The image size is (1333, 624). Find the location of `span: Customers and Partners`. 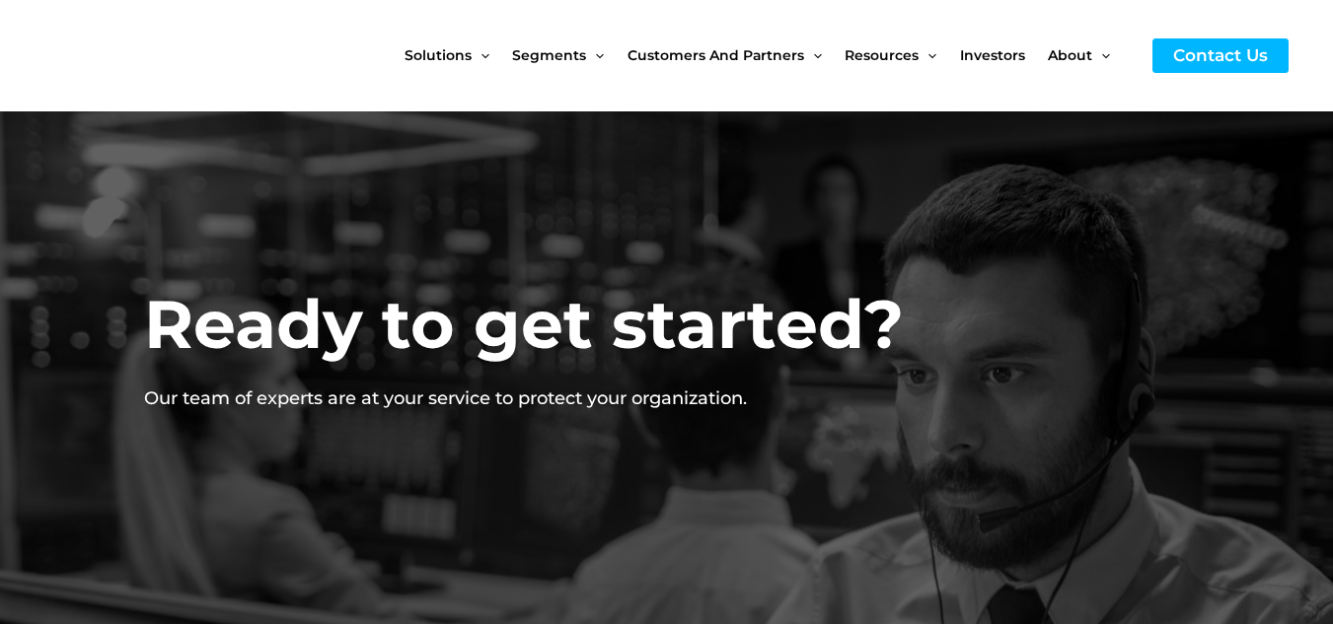

span: Customers and Partners is located at coordinates (715, 55).